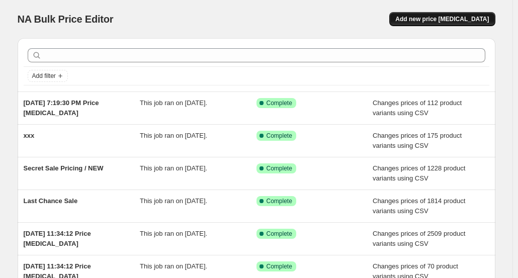 The width and height of the screenshot is (518, 278). Describe the element at coordinates (419, 173) in the screenshot. I see `span: Changes prices of 1228 product variants using CSV` at that location.